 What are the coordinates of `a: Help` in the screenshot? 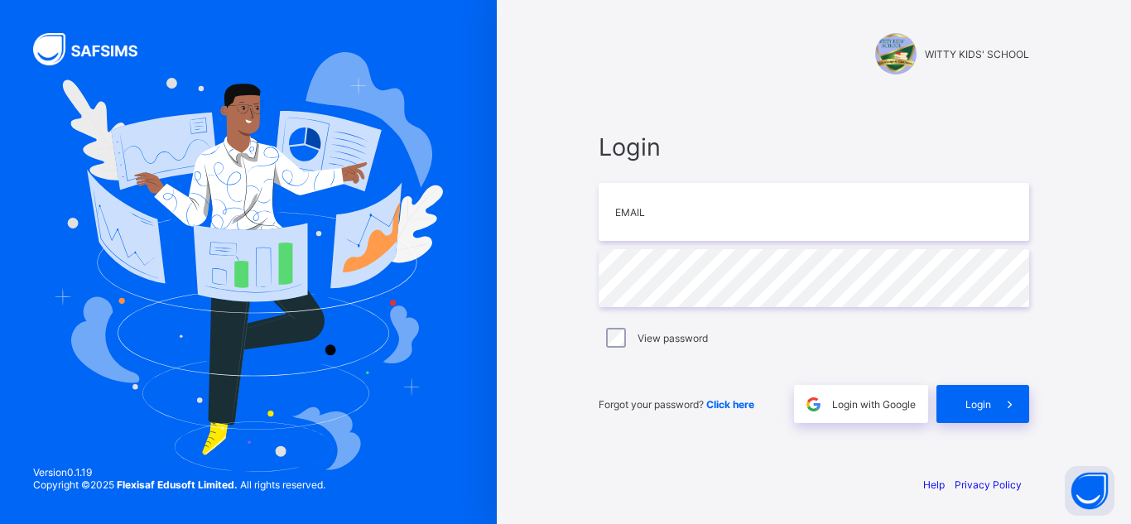 It's located at (934, 485).